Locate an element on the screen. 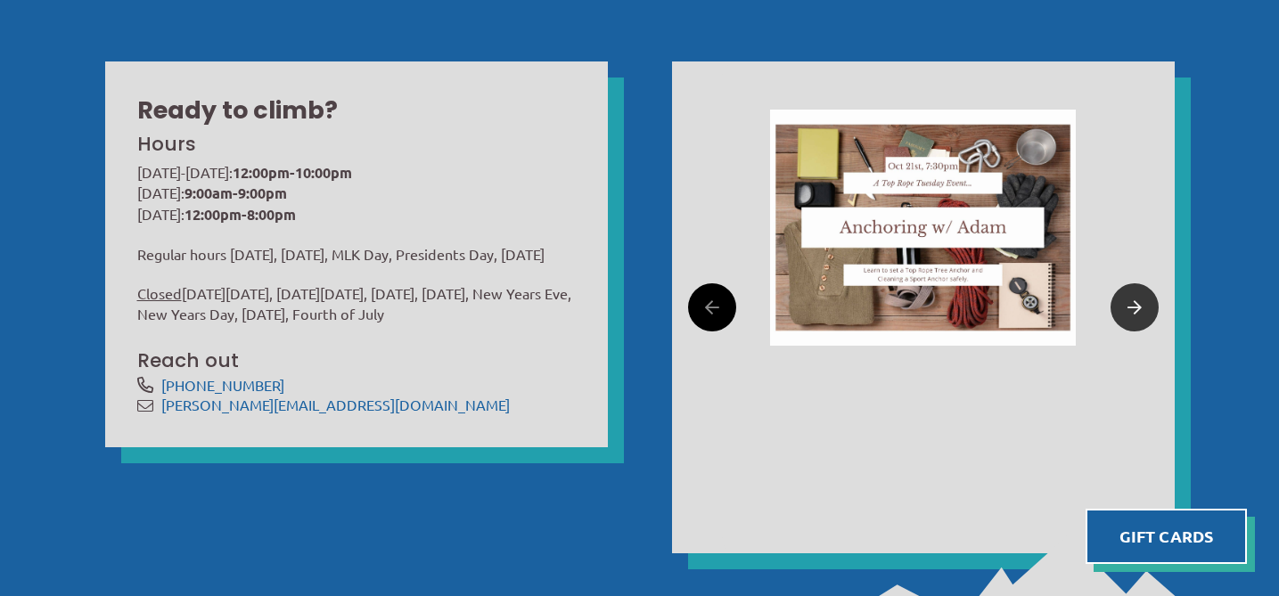  h3: Hours is located at coordinates (355, 144).